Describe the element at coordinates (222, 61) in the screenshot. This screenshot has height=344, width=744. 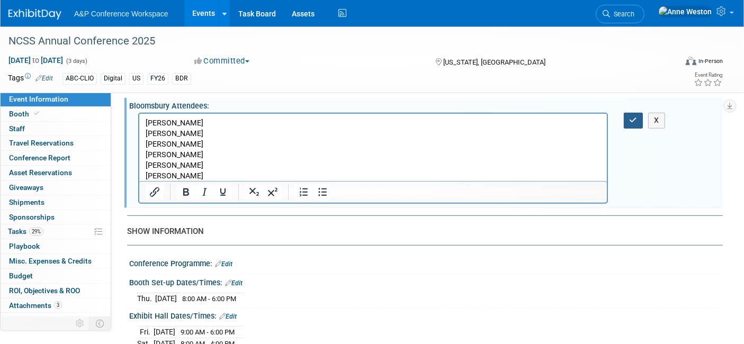
I see `button: Committed` at that location.